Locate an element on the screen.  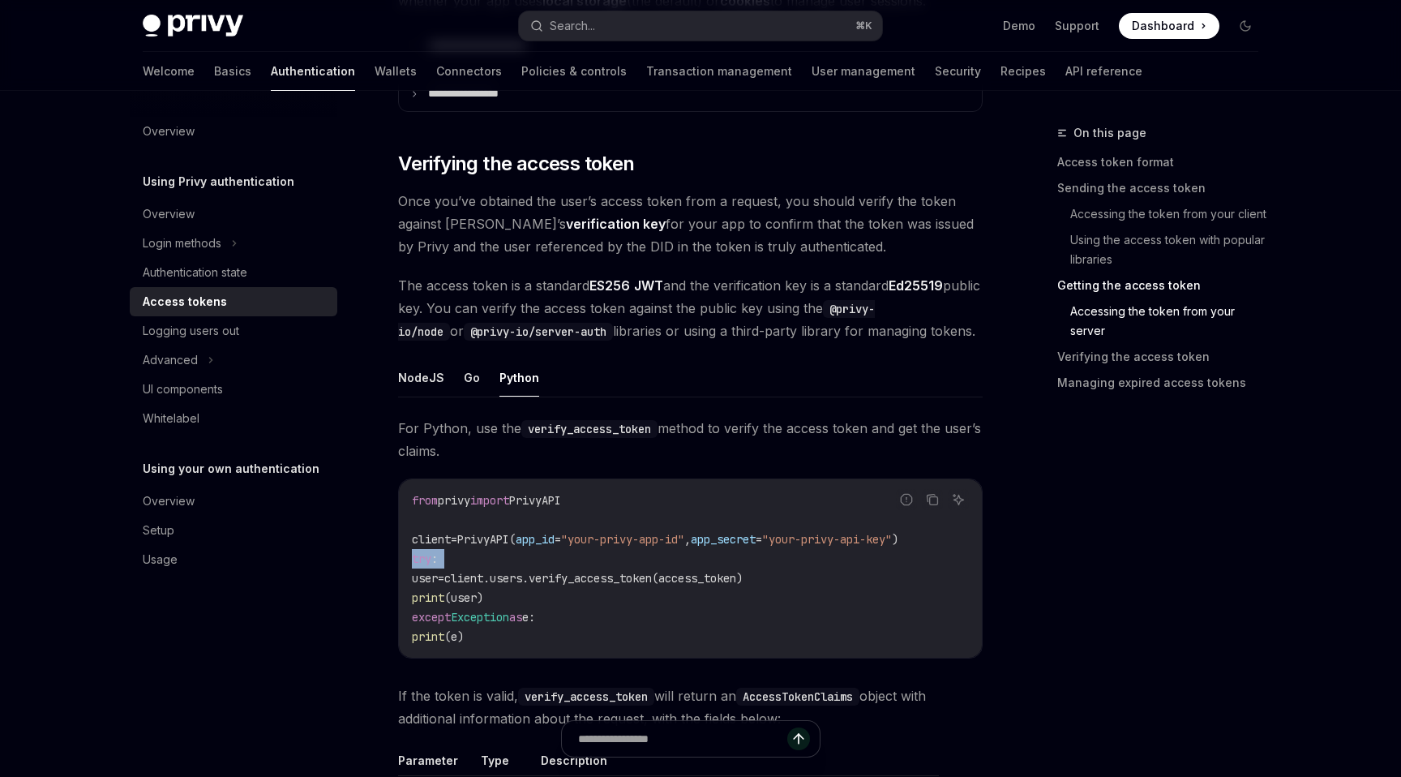
a: Recipes is located at coordinates (1023, 71).